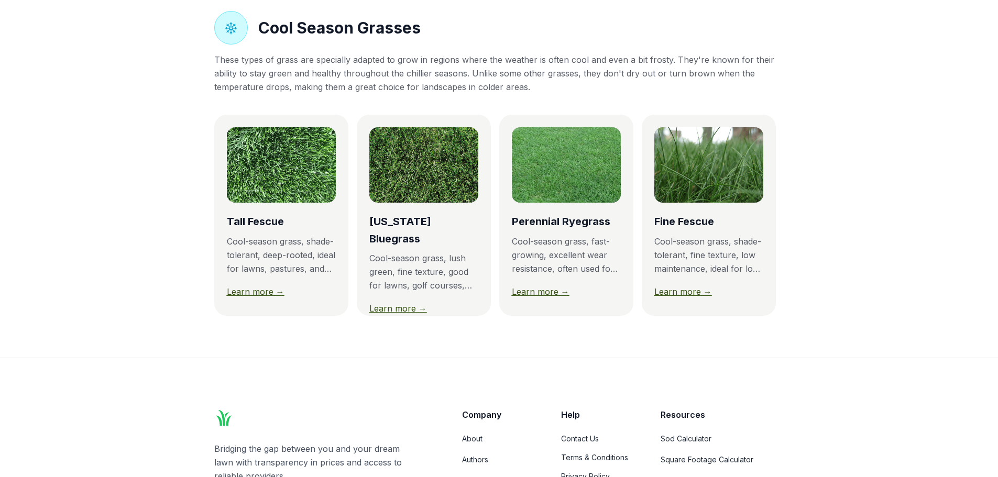  Describe the element at coordinates (281, 222) in the screenshot. I see `div: Tall Fescue` at that location.